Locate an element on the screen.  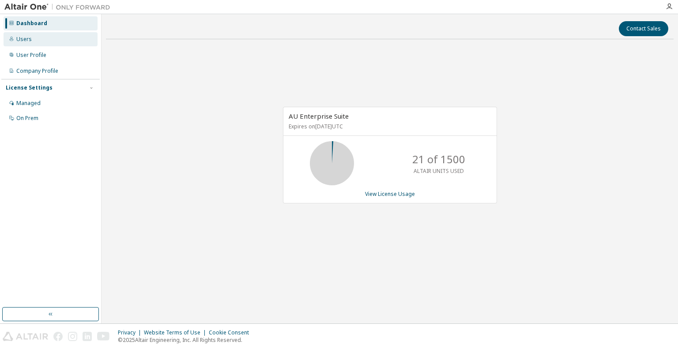
img: linkedin.svg is located at coordinates (87, 336).